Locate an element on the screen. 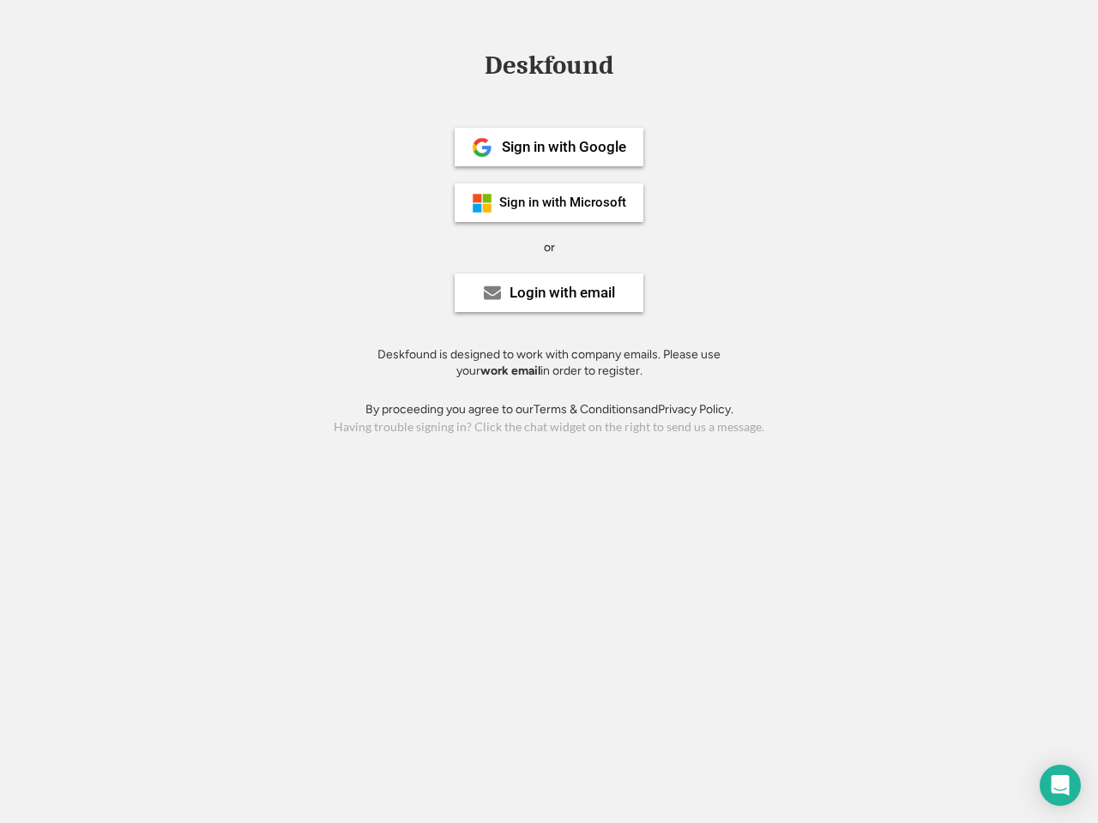 This screenshot has width=1098, height=823. div: or is located at coordinates (549, 248).